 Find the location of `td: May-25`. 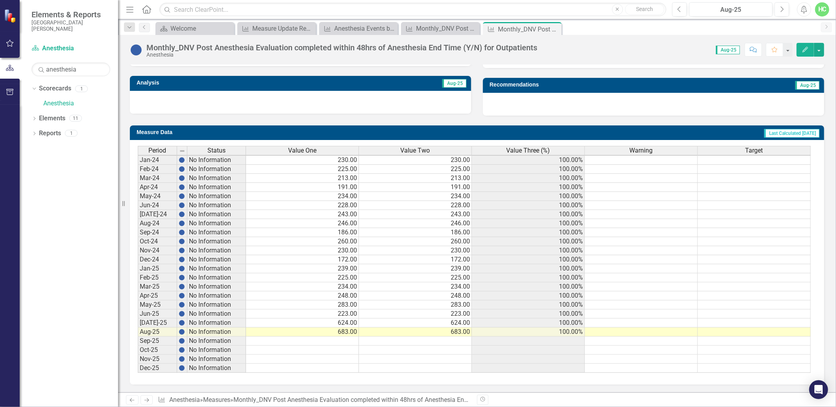

td: May-25 is located at coordinates (157, 305).